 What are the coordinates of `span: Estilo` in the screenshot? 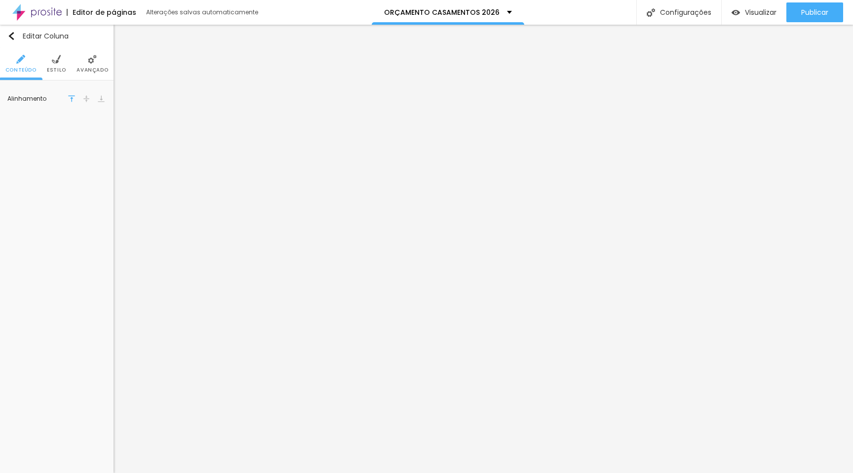 It's located at (56, 70).